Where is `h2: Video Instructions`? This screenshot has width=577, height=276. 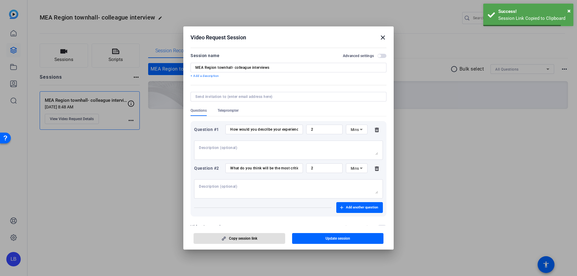 h2: Video Instructions is located at coordinates (359, 227).